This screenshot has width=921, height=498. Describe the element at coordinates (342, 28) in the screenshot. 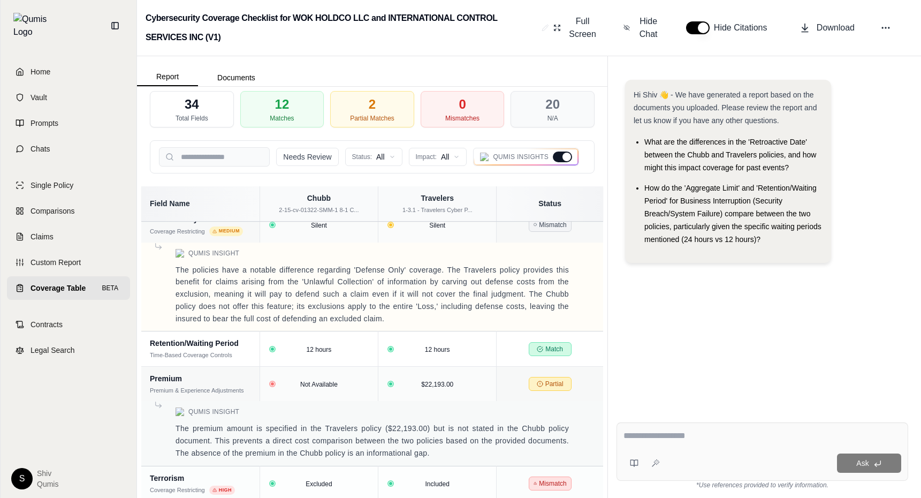

I see `h2: Cybersecurity Coverage Checklist for WOK HOLDCO LLC and INTERNATIONAL CONTROL SERVICES INC (V1)` at that location.